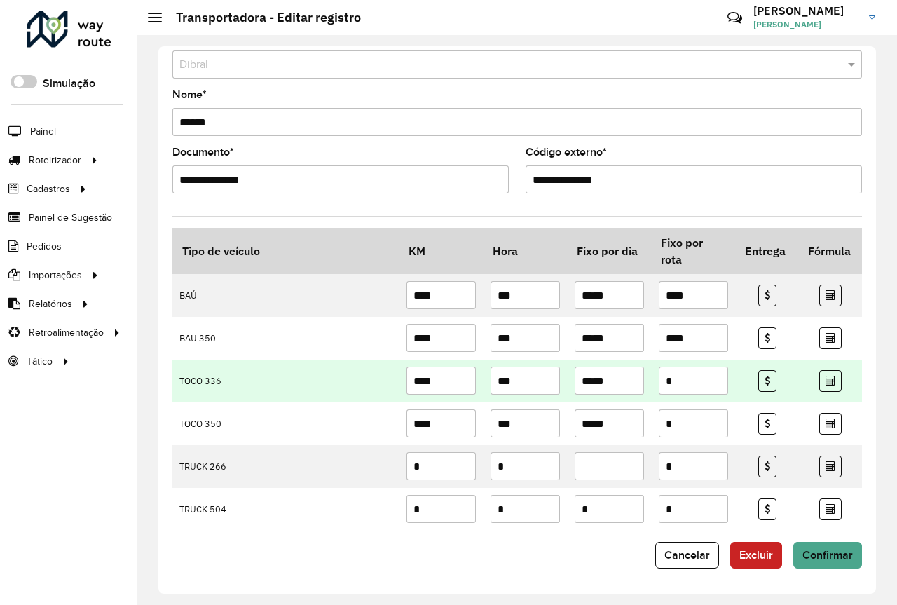 The width and height of the screenshot is (897, 605). What do you see at coordinates (43, 131) in the screenshot?
I see `span: Painel` at bounding box center [43, 131].